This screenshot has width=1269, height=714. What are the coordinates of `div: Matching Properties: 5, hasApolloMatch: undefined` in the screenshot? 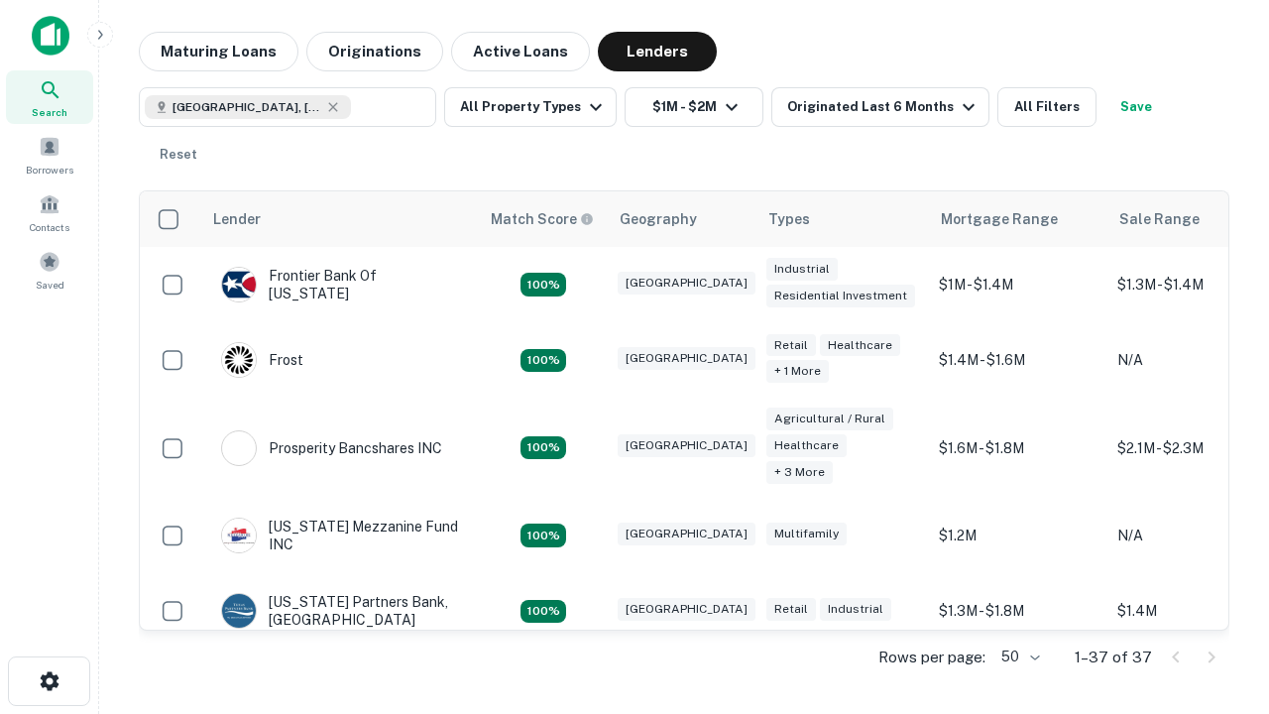 It's located at (543, 536).